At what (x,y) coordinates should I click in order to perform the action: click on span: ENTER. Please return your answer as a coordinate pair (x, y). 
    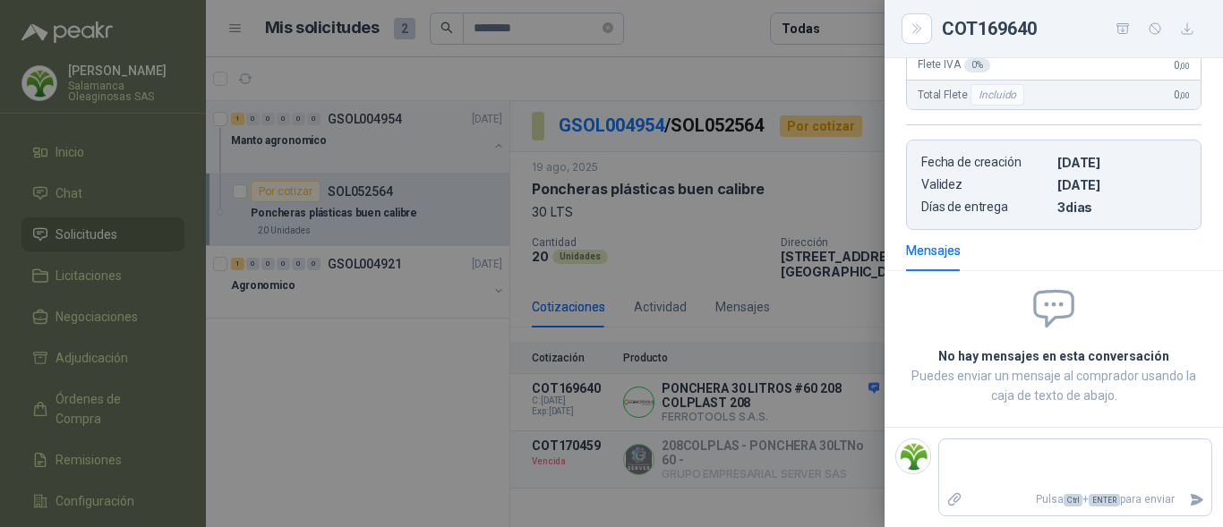
    Looking at the image, I should click on (1104, 501).